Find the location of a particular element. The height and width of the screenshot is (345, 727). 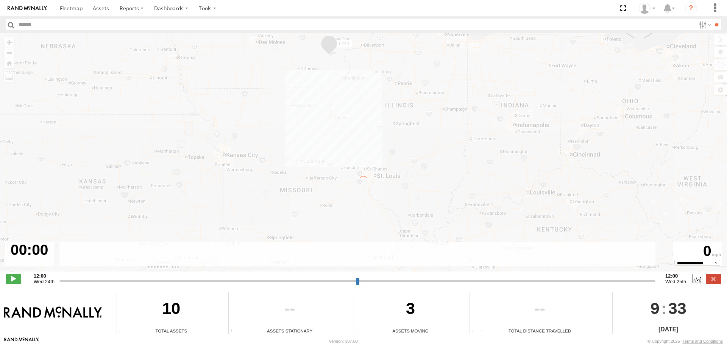

div: 10 is located at coordinates (171, 310).